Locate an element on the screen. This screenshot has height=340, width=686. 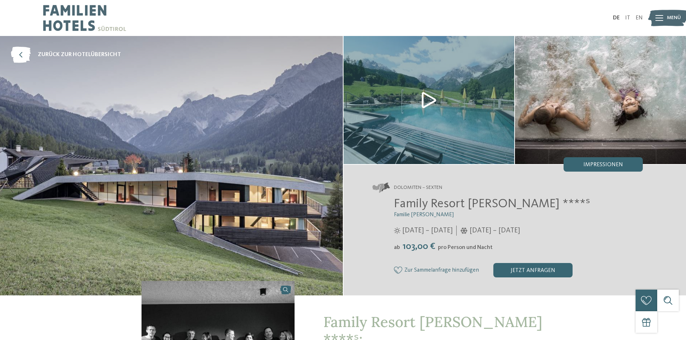
a: zurück zur Hotelübersicht is located at coordinates (66, 55).